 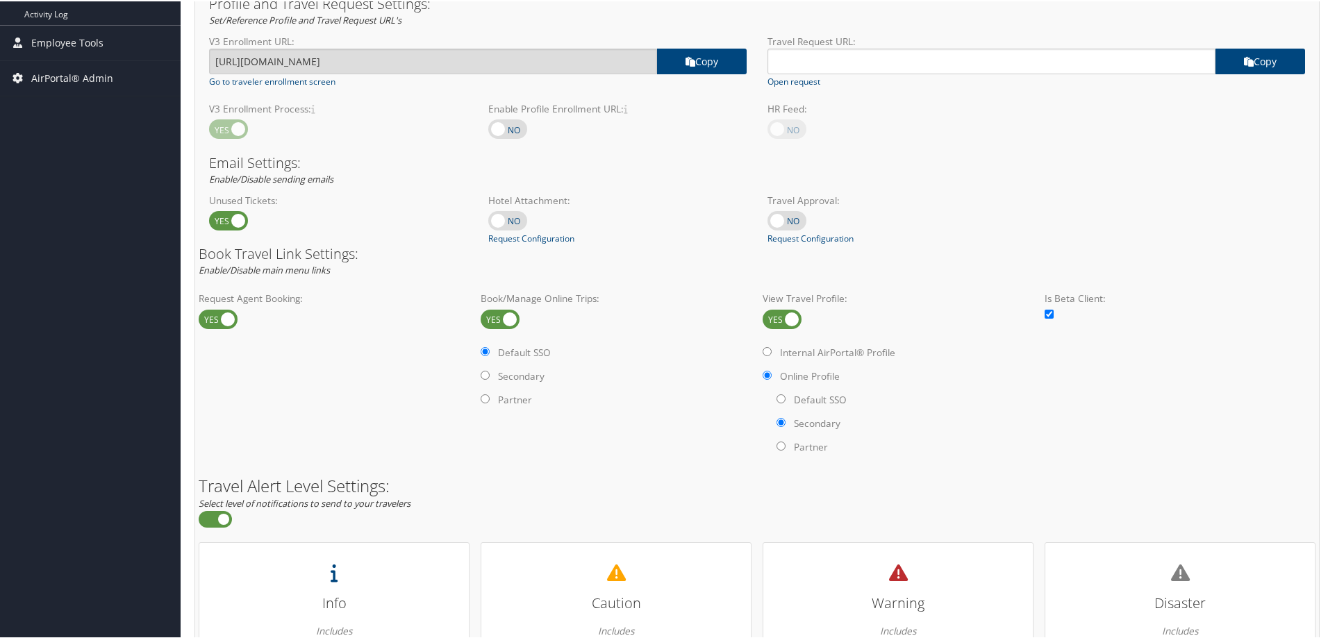 I want to click on em: Select level of notifications to send to your travelers, so click(x=304, y=502).